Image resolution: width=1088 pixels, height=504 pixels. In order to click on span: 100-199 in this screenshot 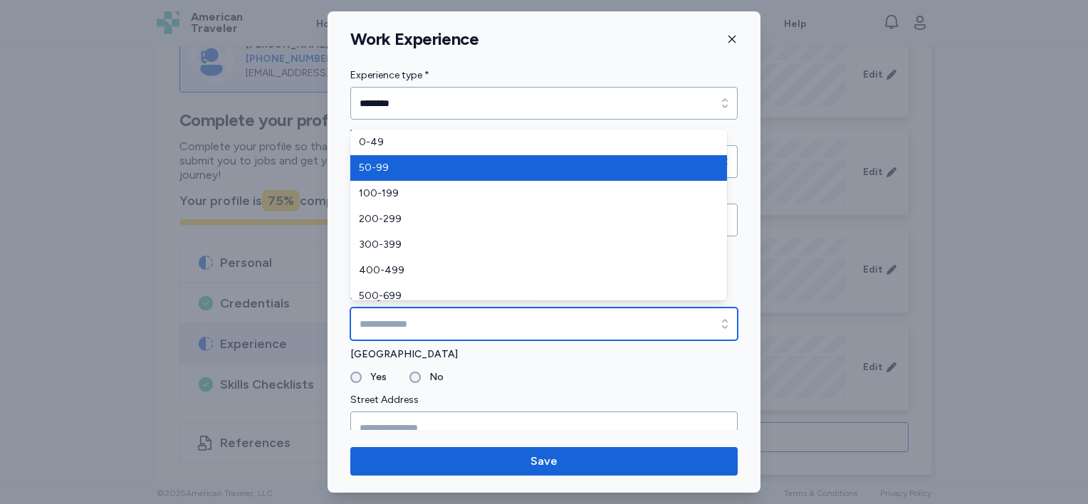, I will do `click(530, 194)`.